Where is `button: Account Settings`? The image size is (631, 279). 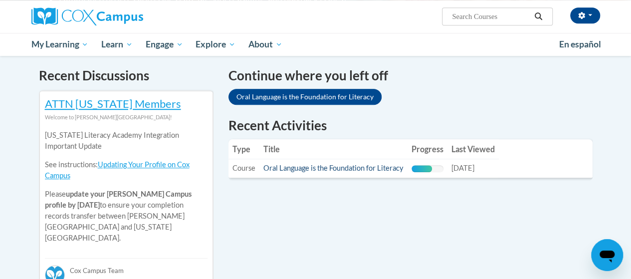
button: Account Settings is located at coordinates (586, 15).